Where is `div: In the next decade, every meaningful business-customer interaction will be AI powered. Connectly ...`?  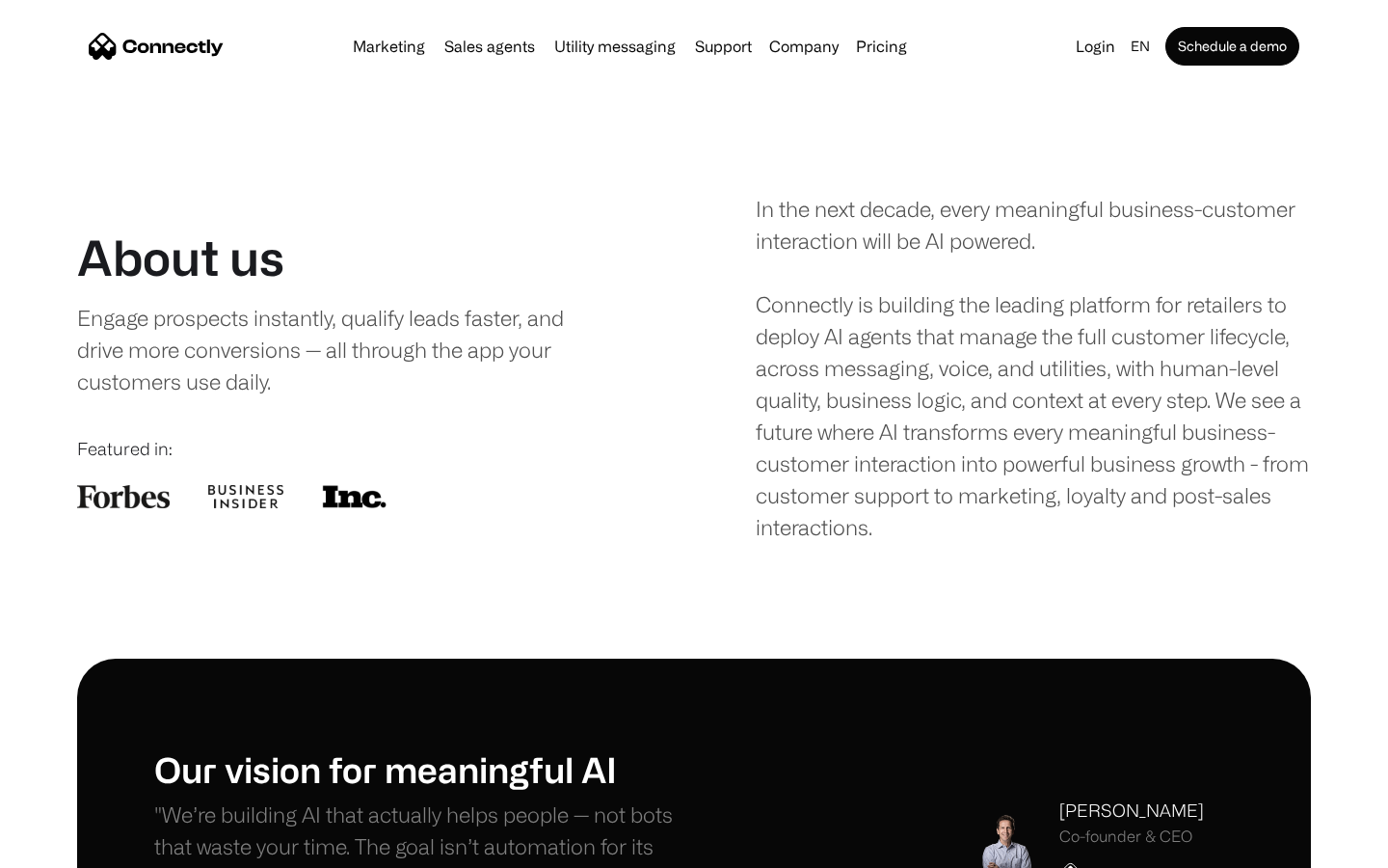 div: In the next decade, every meaningful business-customer interaction will be AI powered. Connectly ... is located at coordinates (1034, 368).